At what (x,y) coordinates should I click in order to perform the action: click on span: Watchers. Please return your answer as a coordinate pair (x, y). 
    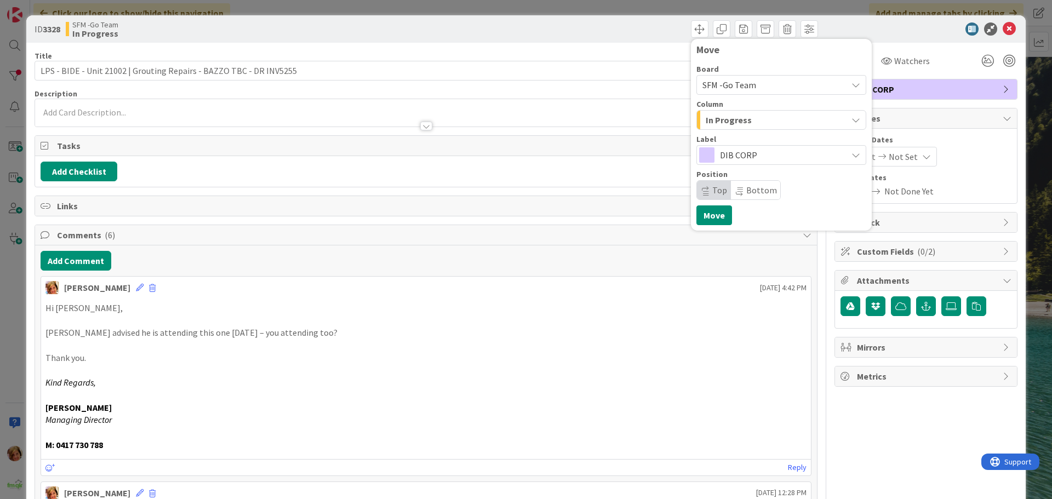
    Looking at the image, I should click on (912, 61).